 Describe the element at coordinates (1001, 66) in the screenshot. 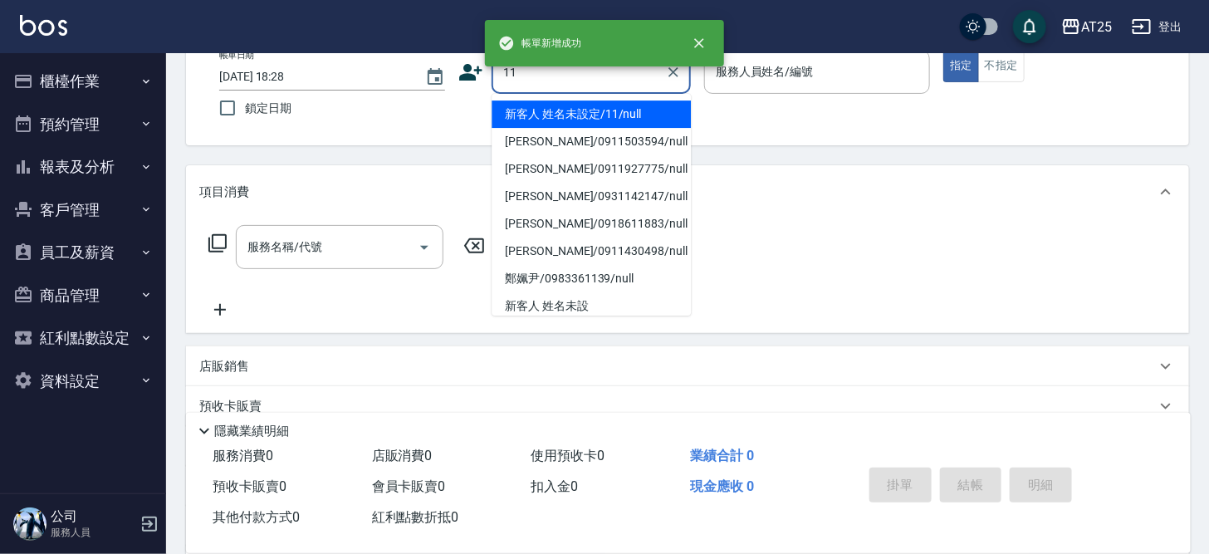

I see `button: 不指定` at that location.